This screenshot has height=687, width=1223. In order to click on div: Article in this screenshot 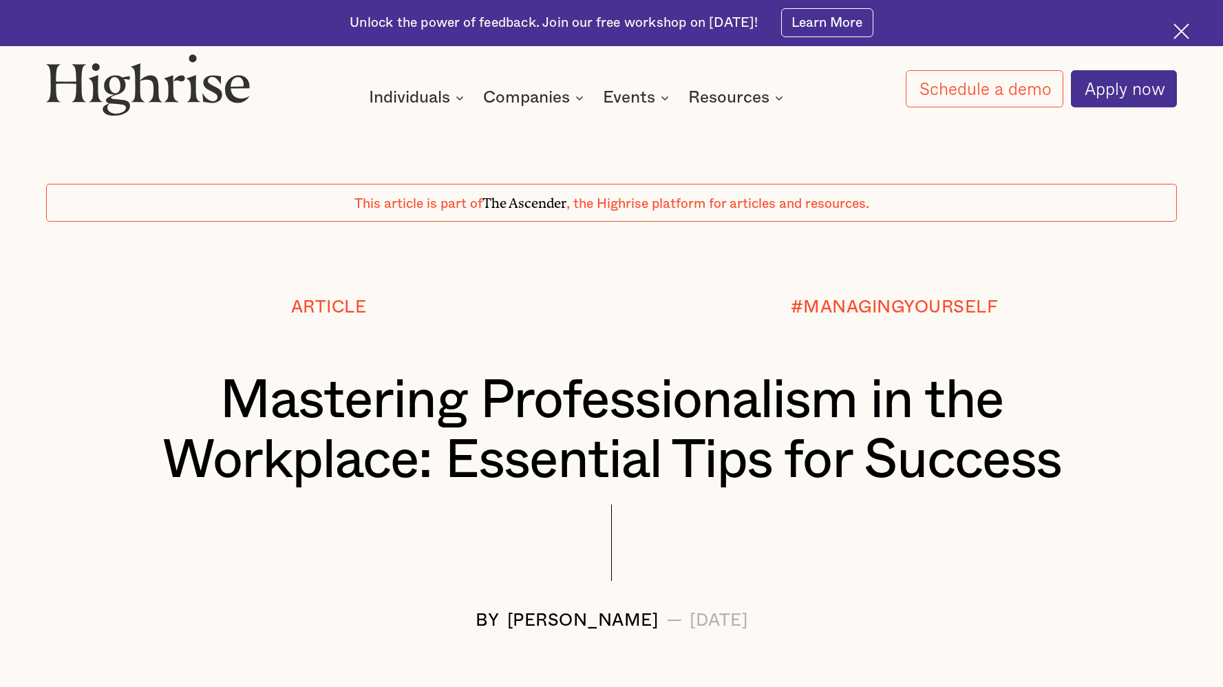, I will do `click(329, 307)`.